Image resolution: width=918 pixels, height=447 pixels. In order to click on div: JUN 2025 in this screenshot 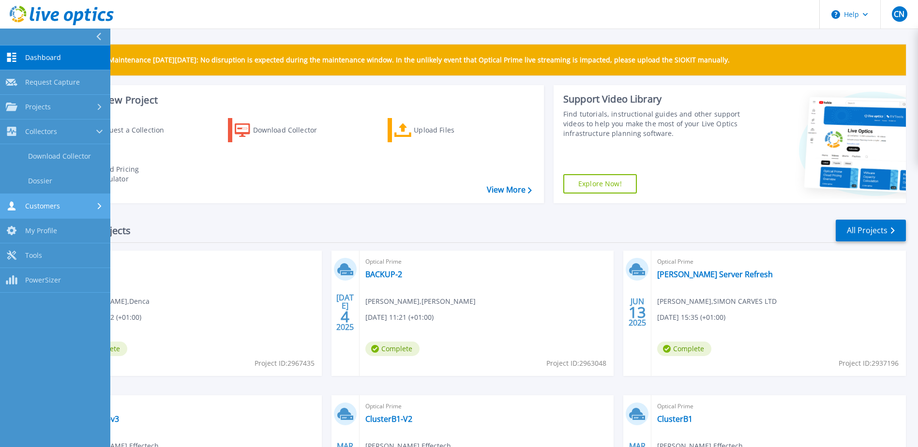, I will do `click(637, 312)`.